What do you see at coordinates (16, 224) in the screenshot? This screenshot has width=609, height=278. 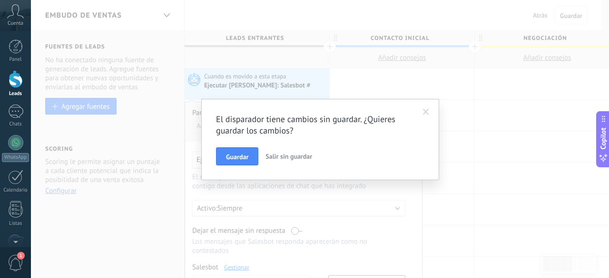 I see `div: Listas` at bounding box center [16, 224].